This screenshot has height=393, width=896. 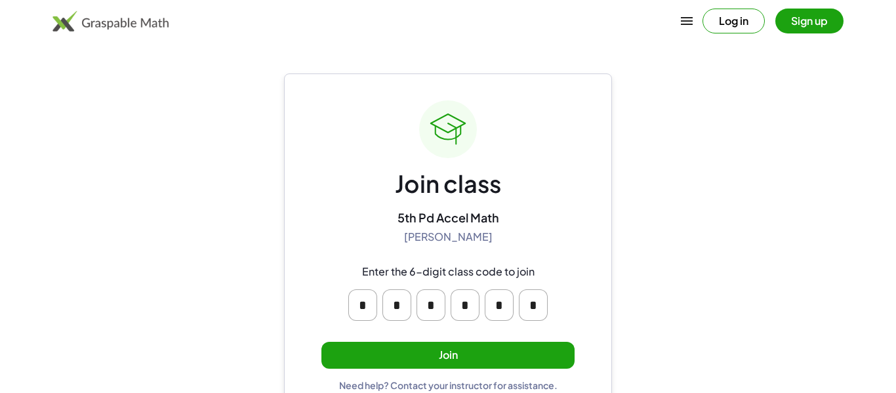 What do you see at coordinates (448, 271) in the screenshot?
I see `div: Enter the 6-digit class code to join` at bounding box center [448, 271].